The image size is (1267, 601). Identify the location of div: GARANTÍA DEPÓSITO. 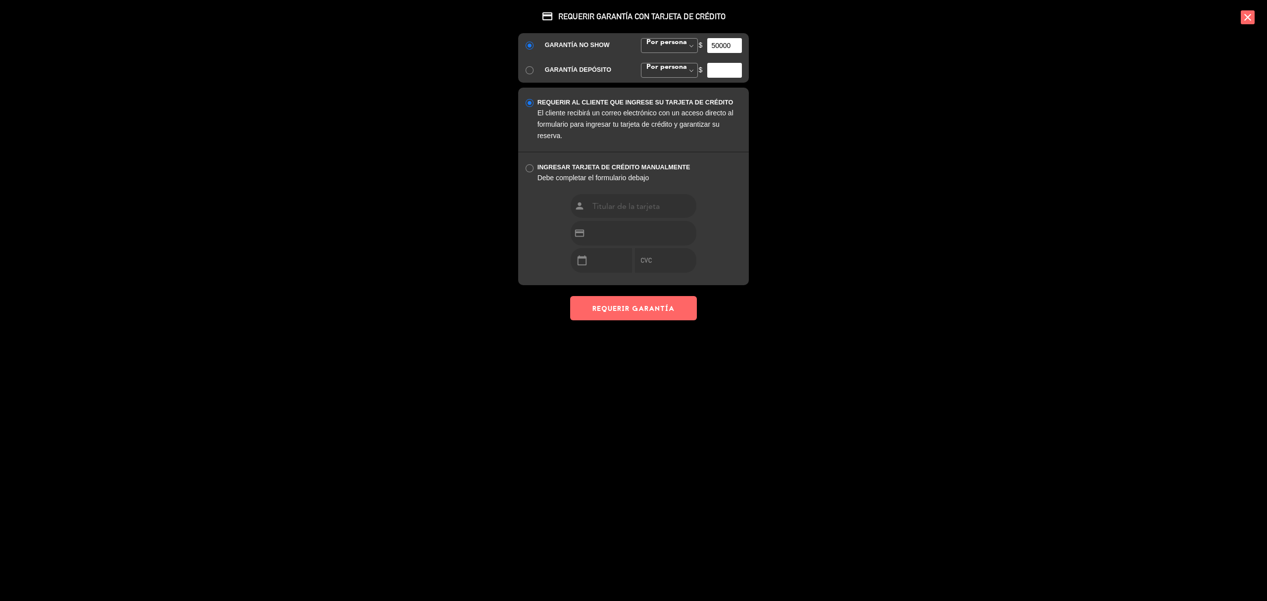
(585, 70).